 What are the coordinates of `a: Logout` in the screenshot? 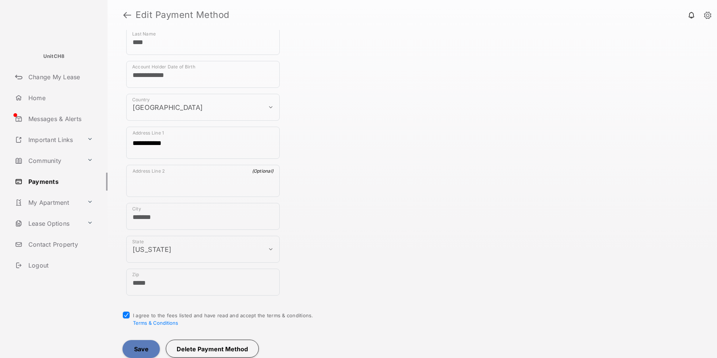 It's located at (60, 265).